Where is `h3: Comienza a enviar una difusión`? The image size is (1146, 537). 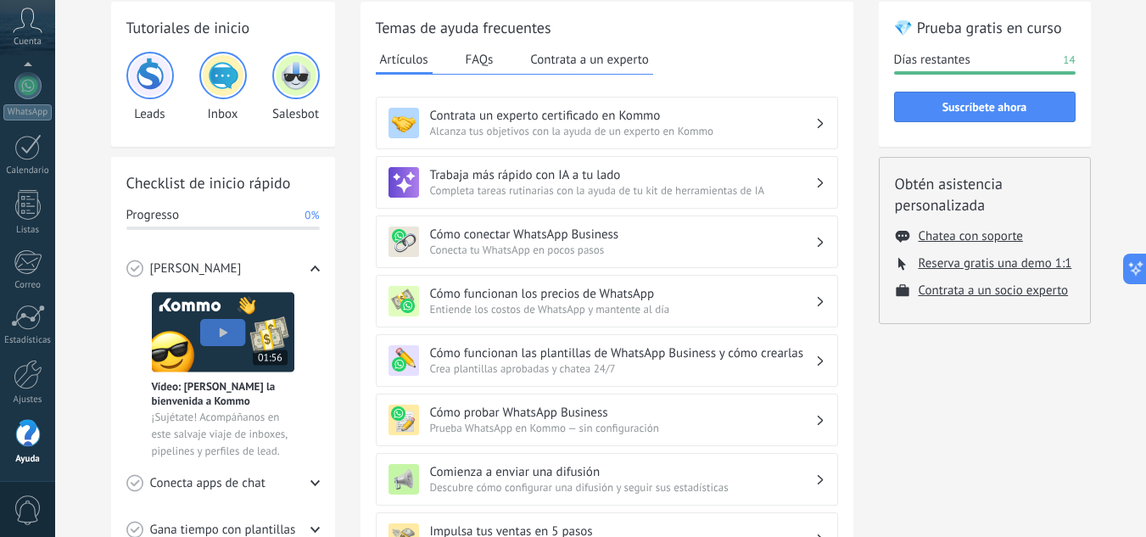
h3: Comienza a enviar una difusión is located at coordinates (623, 472).